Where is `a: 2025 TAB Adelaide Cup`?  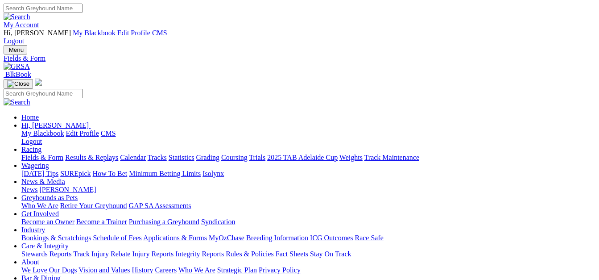 a: 2025 TAB Adelaide Cup is located at coordinates (302, 157).